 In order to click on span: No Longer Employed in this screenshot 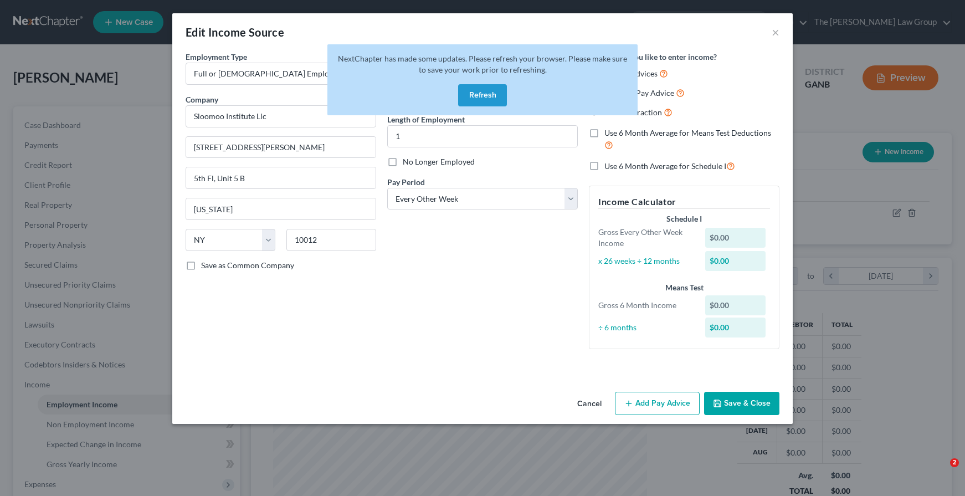, I will do `click(439, 161)`.